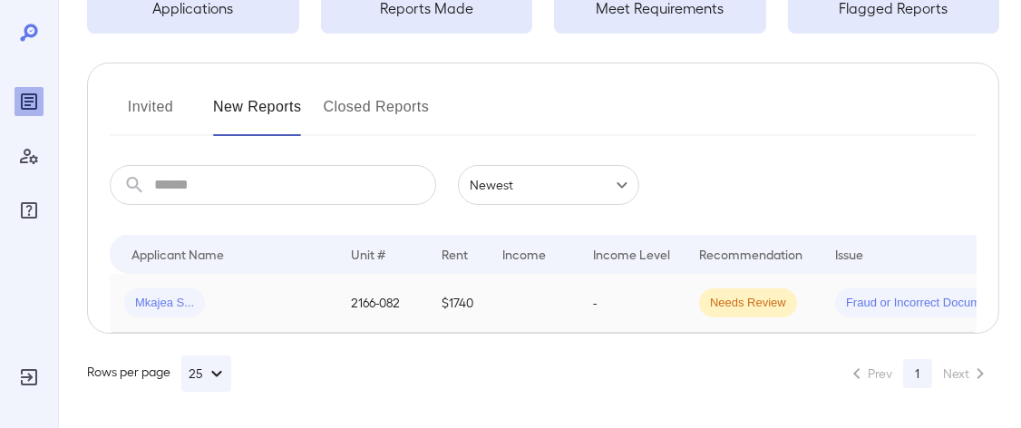 The height and width of the screenshot is (428, 1021). What do you see at coordinates (456, 254) in the screenshot?
I see `div: Rent` at bounding box center [456, 254].